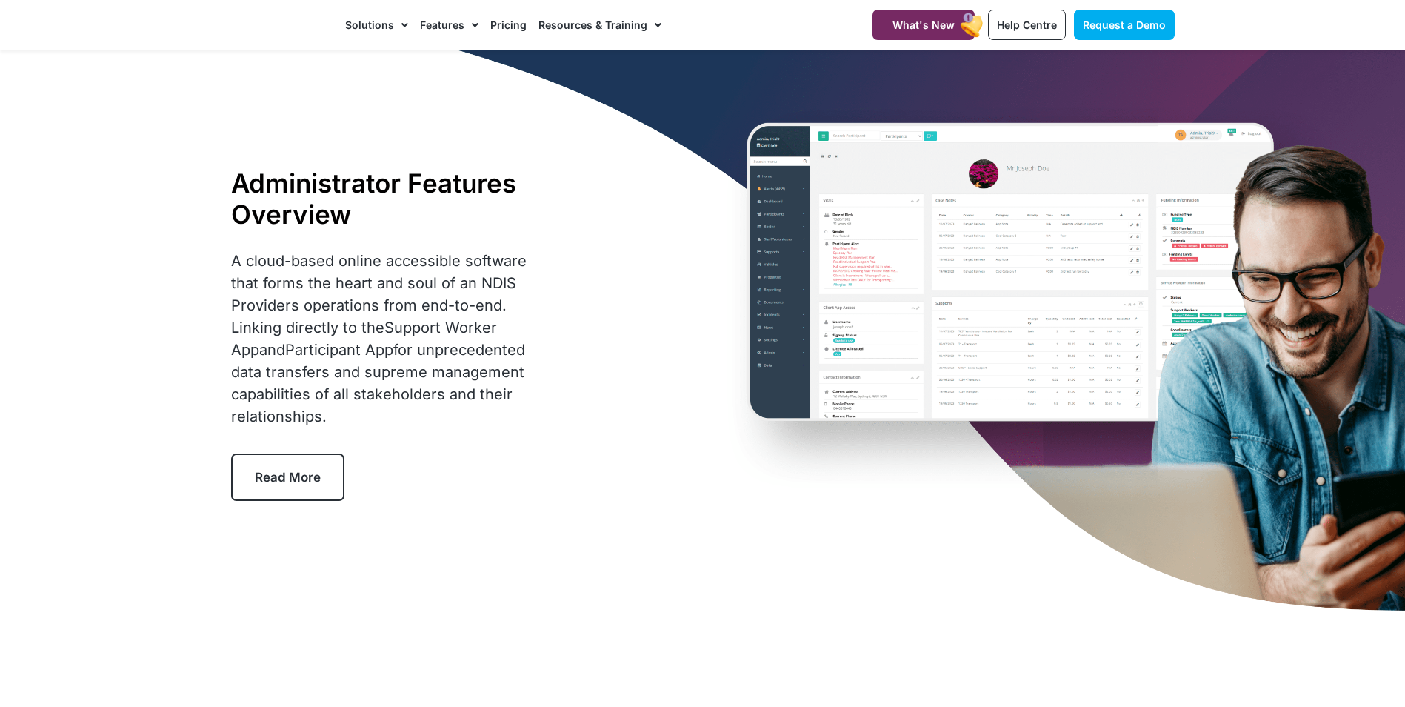 This screenshot has height=707, width=1405. I want to click on img: CareMaster Logo, so click(281, 25).